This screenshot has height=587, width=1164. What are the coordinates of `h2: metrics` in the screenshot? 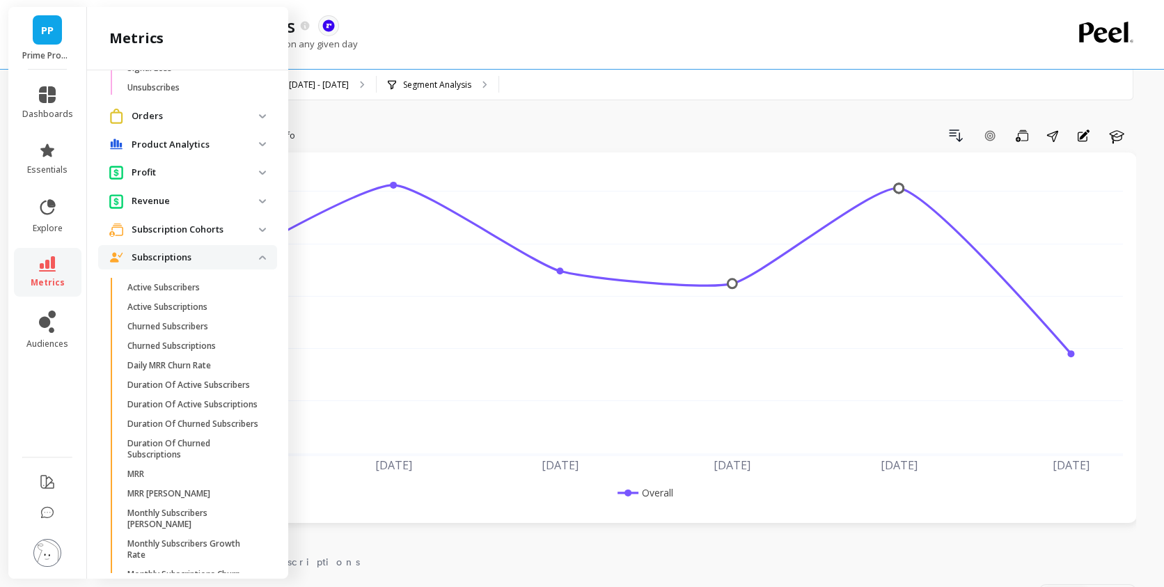 It's located at (136, 38).